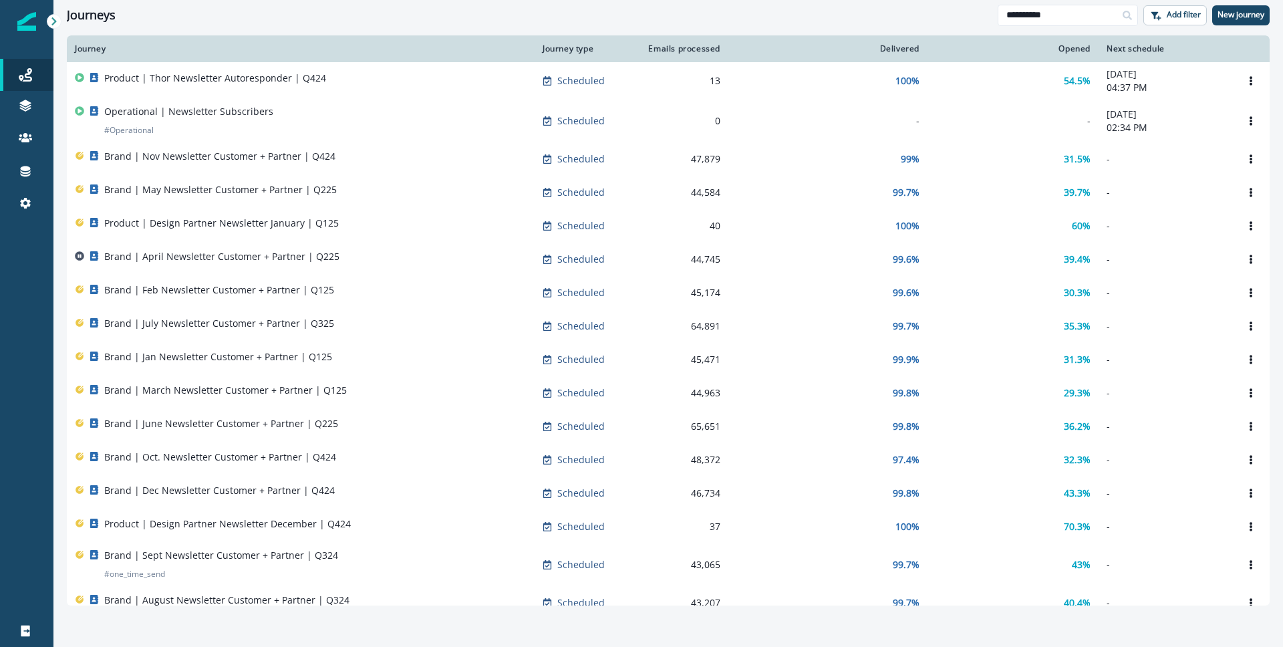  Describe the element at coordinates (1077, 493) in the screenshot. I see `p: 43.3%` at that location.